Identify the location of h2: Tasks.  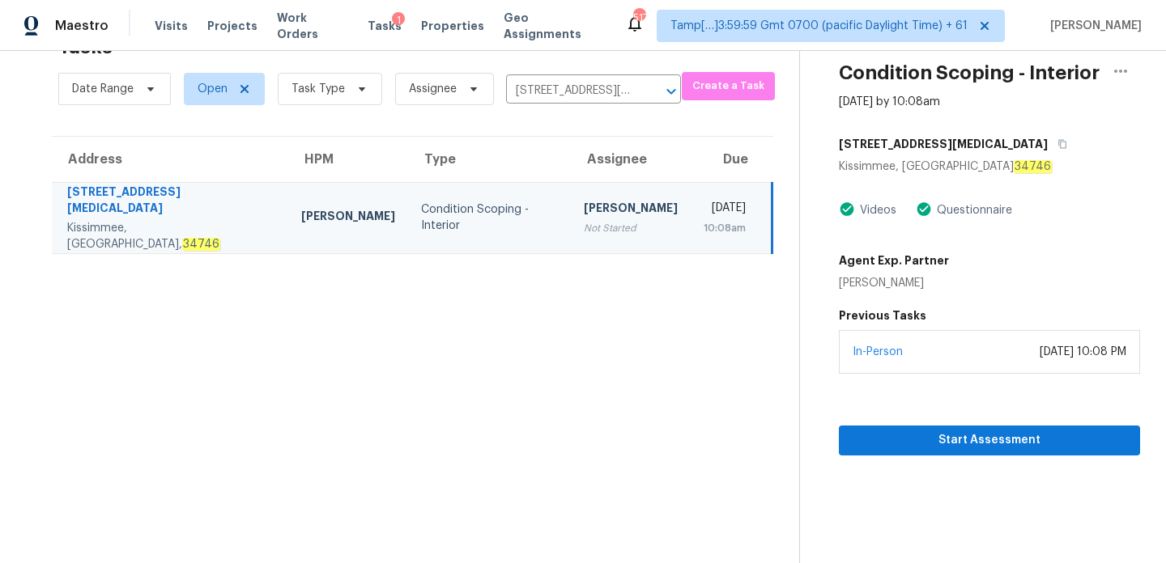
(85, 47).